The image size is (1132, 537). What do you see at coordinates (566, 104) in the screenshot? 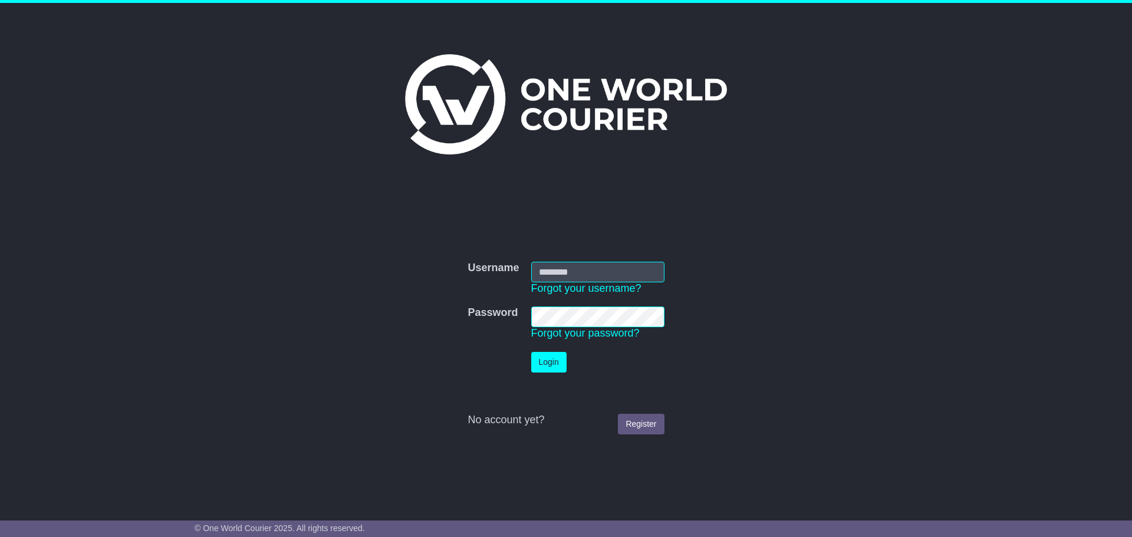
I see `img: One World` at bounding box center [566, 104].